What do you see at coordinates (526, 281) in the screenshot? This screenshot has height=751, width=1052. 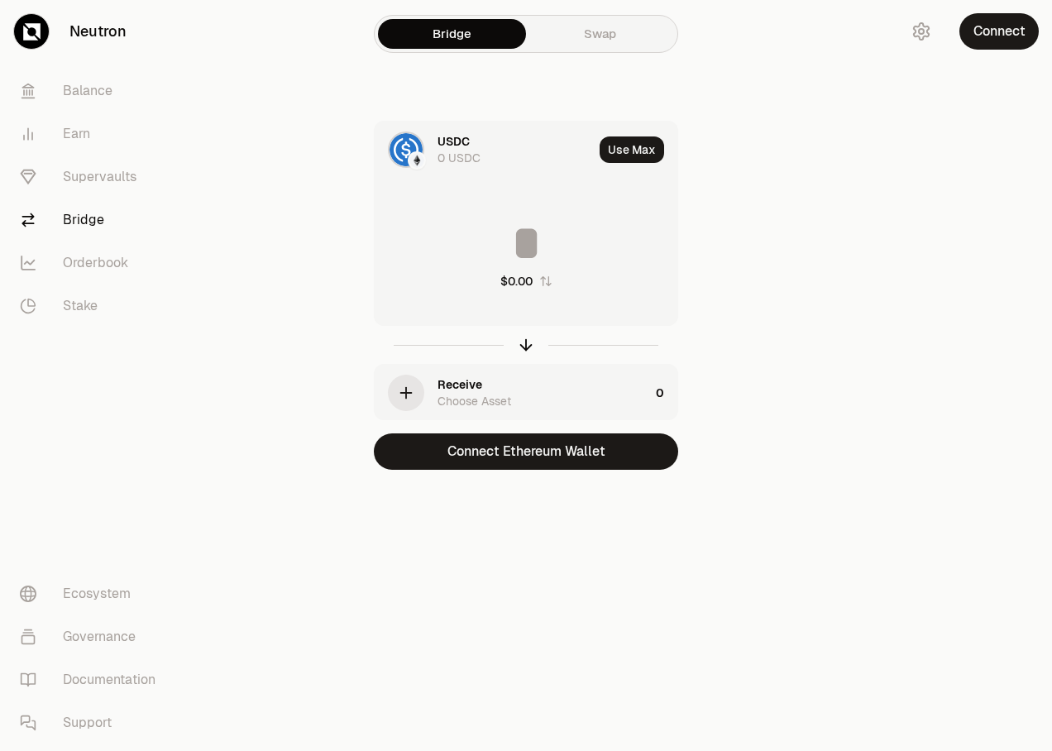 I see `button: $0.00` at bounding box center [526, 281].